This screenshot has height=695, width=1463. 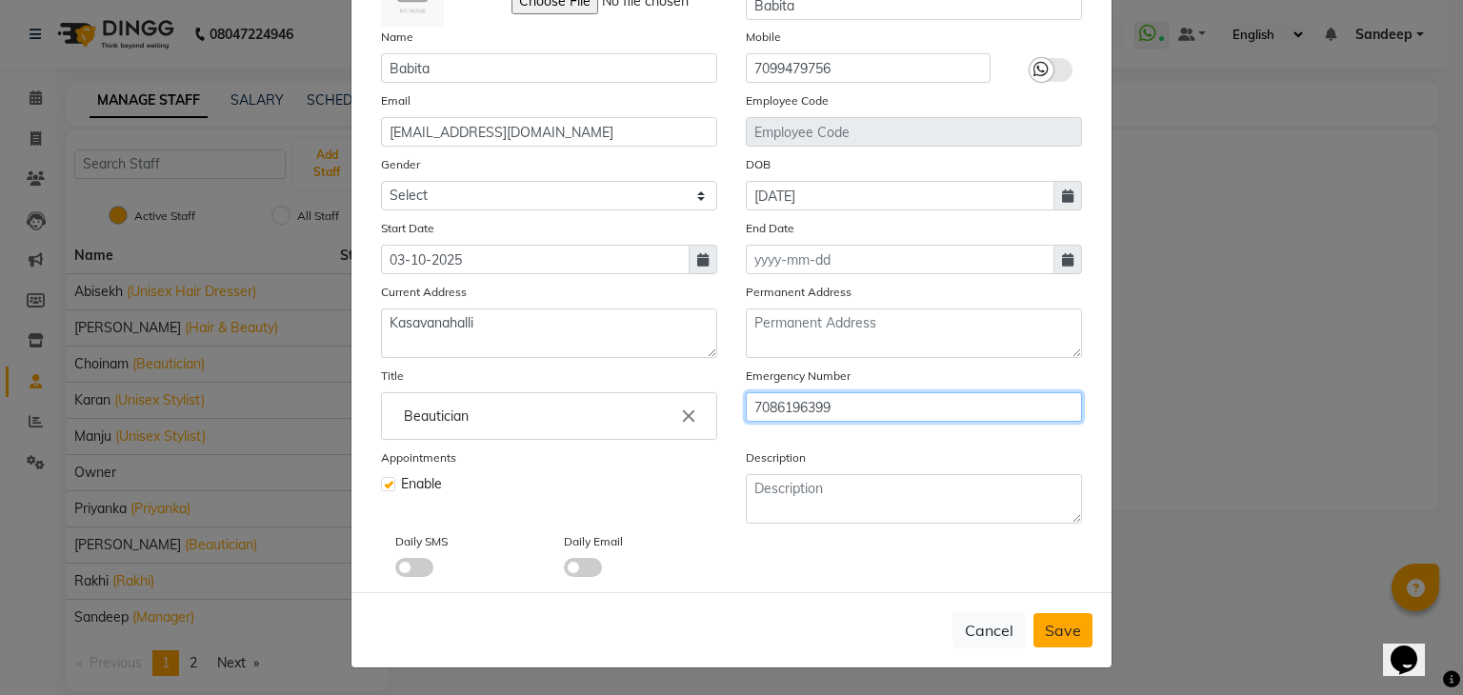 What do you see at coordinates (763, 37) in the screenshot?
I see `label: Mobile` at bounding box center [763, 37].